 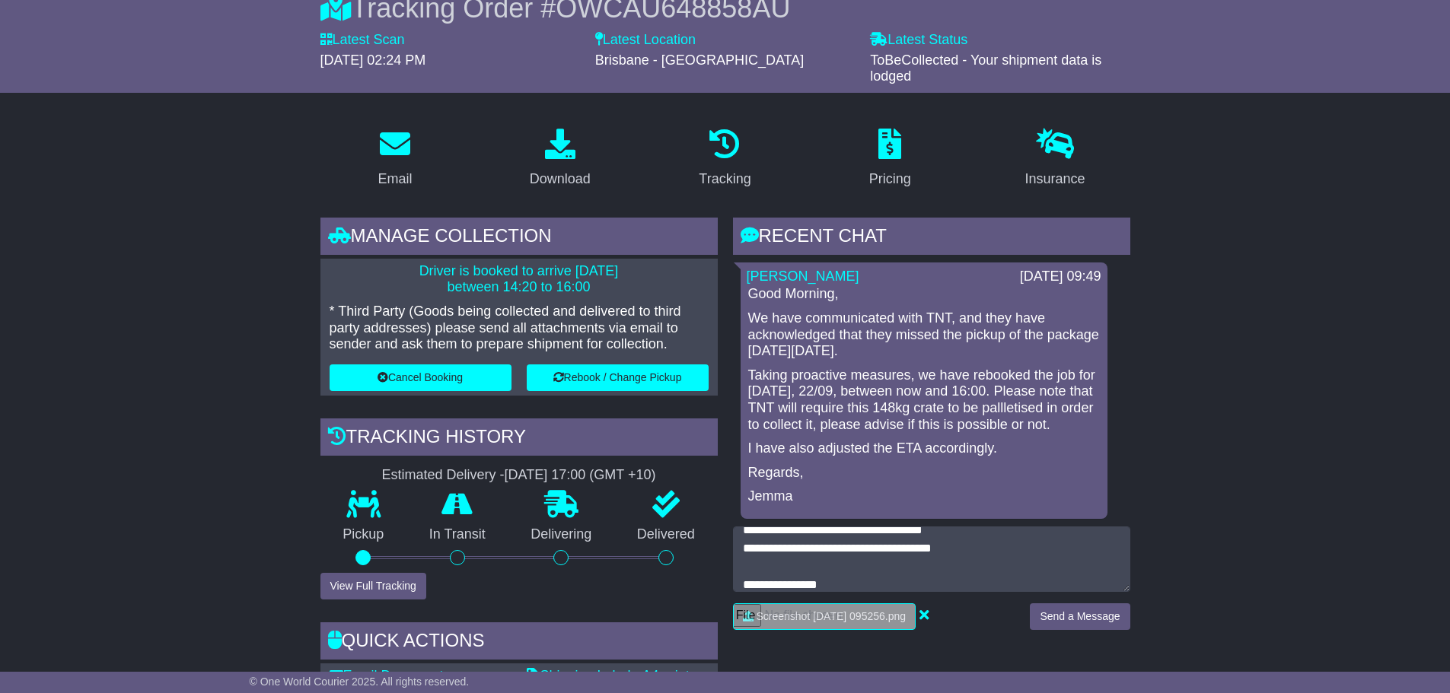 What do you see at coordinates (1079, 616) in the screenshot?
I see `button: Send a Message` at bounding box center [1079, 616].